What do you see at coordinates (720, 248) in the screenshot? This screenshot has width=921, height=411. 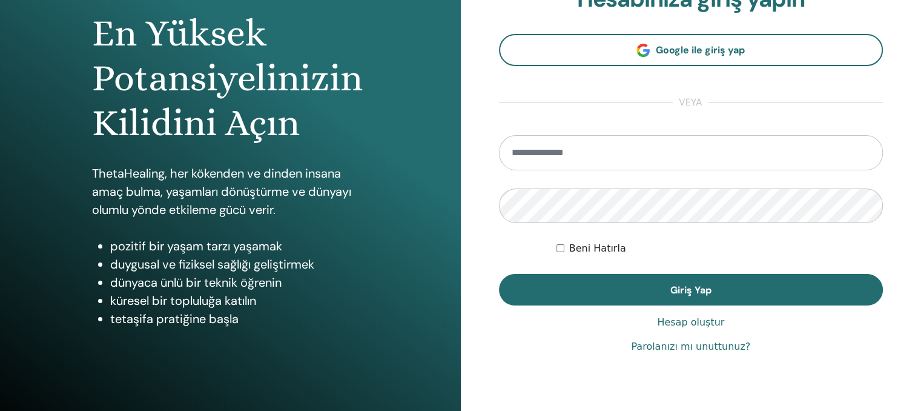 I see `div: Keep me authenticated indefinitely or until I manually logout` at bounding box center [720, 248].